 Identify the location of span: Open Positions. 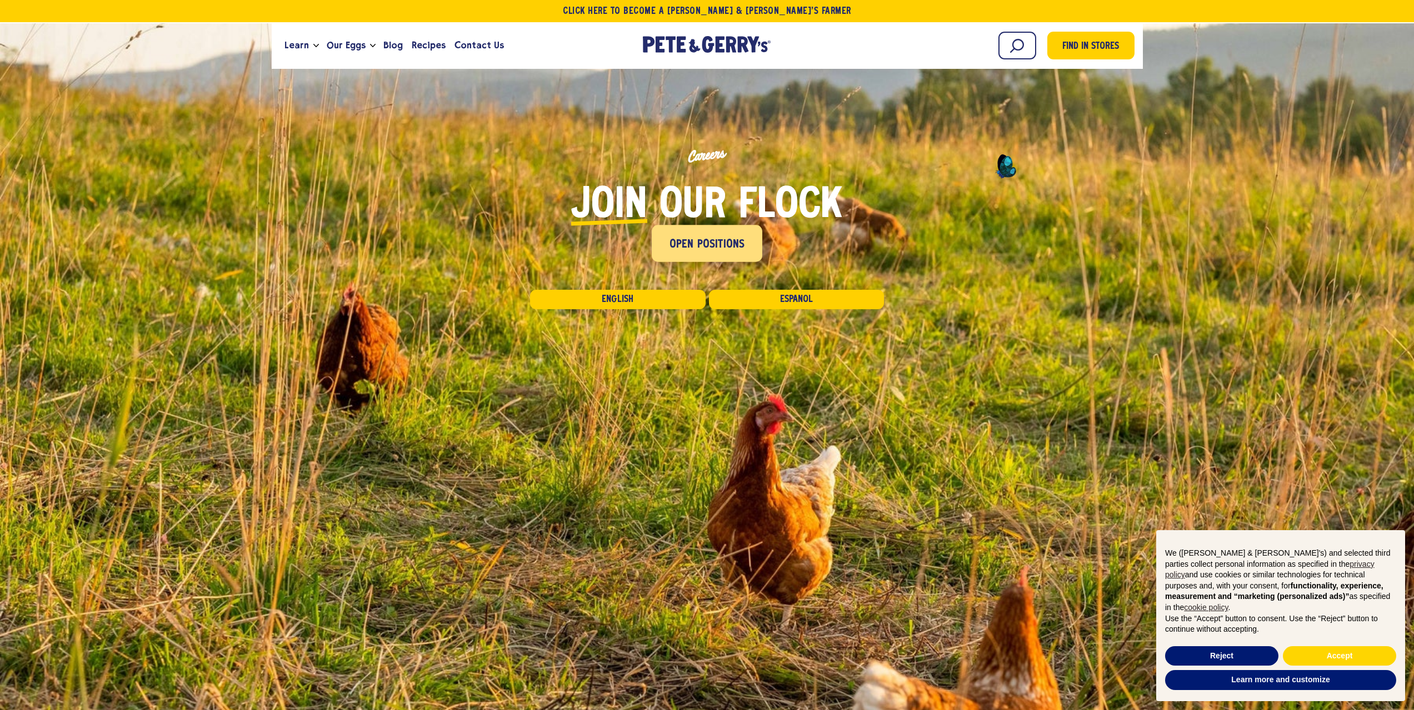
(707, 245).